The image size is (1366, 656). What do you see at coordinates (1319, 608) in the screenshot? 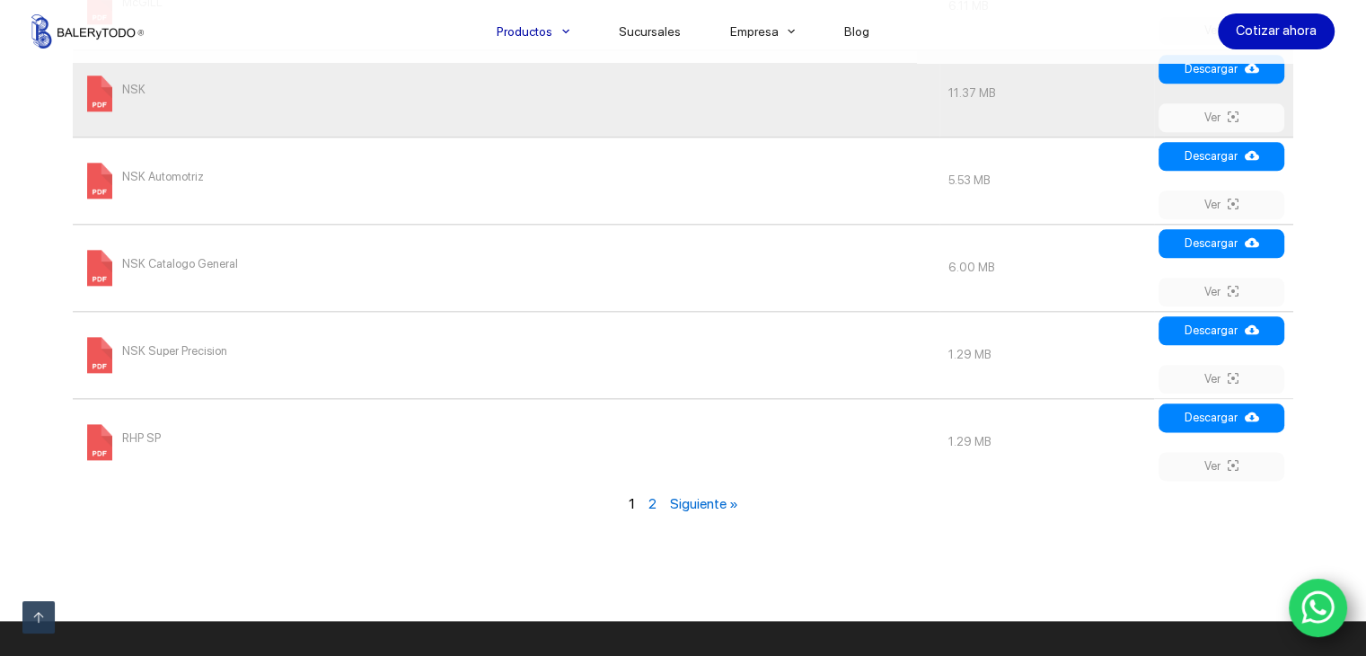
I see `a: WhatsApp` at bounding box center [1319, 608].